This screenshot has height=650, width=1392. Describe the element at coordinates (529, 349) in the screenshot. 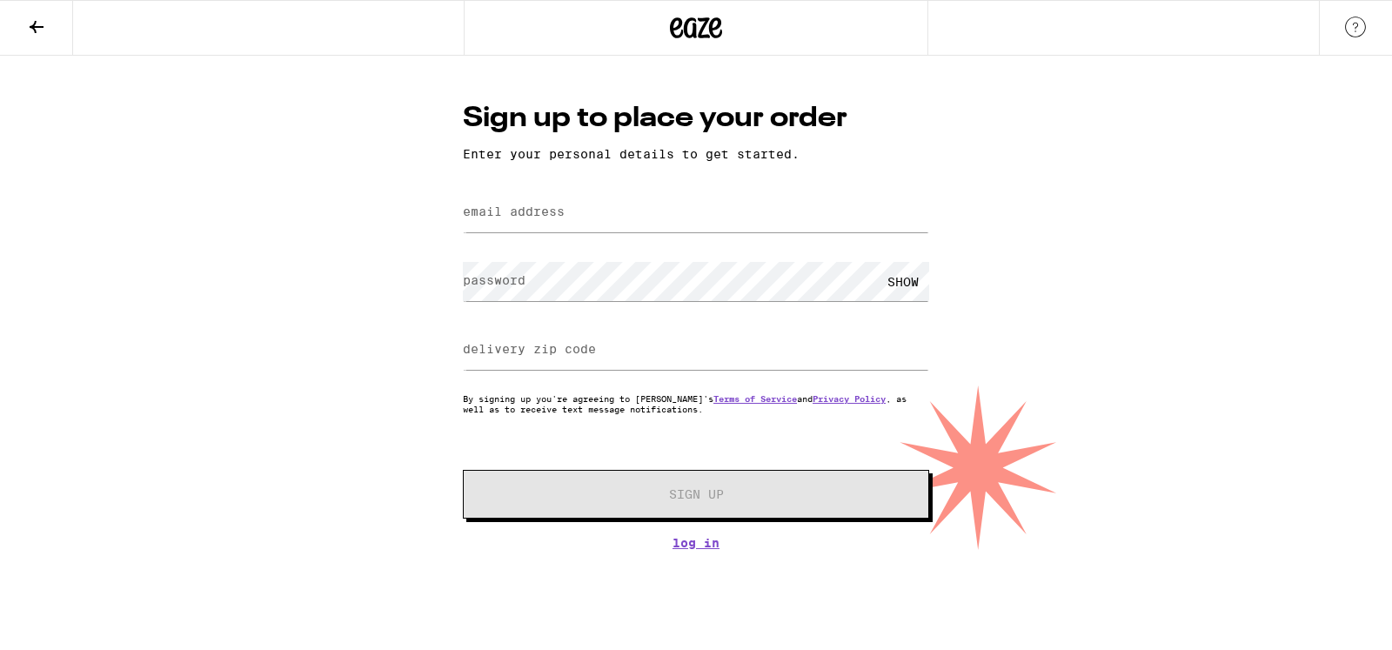

I see `label: delivery zip code` at that location.